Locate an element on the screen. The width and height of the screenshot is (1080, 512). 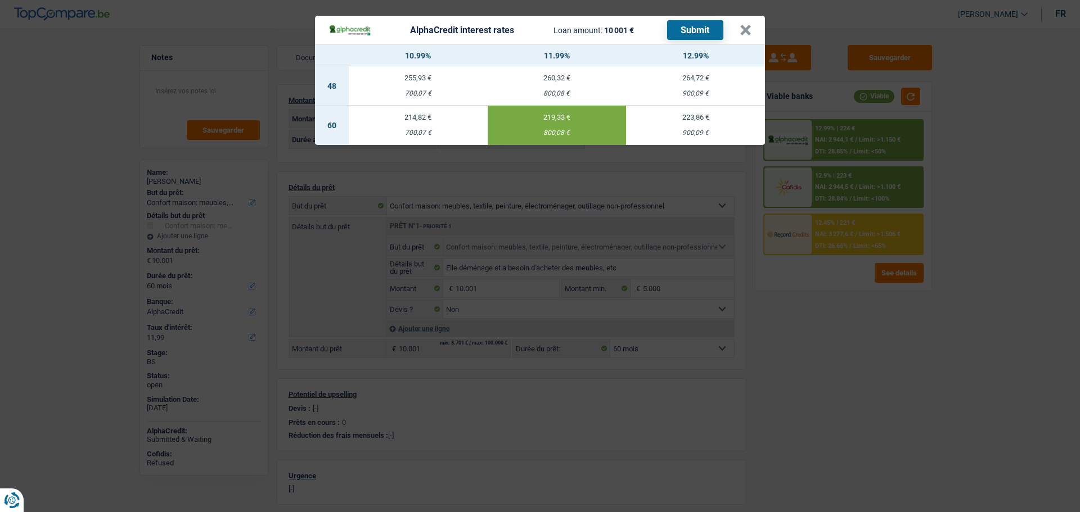
th: 12.99% is located at coordinates (695, 56).